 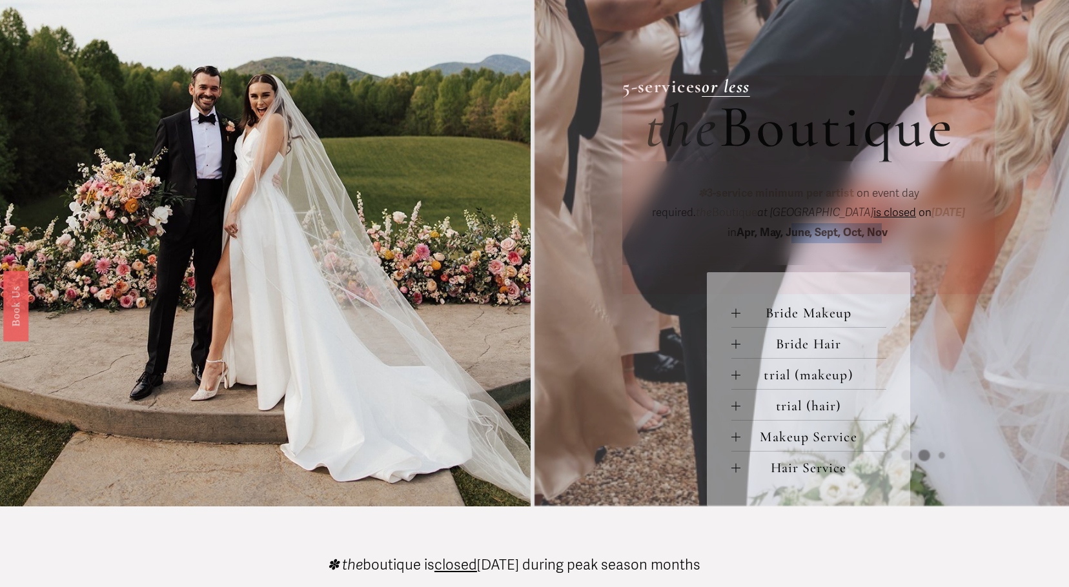 I want to click on p: on, so click(x=809, y=214).